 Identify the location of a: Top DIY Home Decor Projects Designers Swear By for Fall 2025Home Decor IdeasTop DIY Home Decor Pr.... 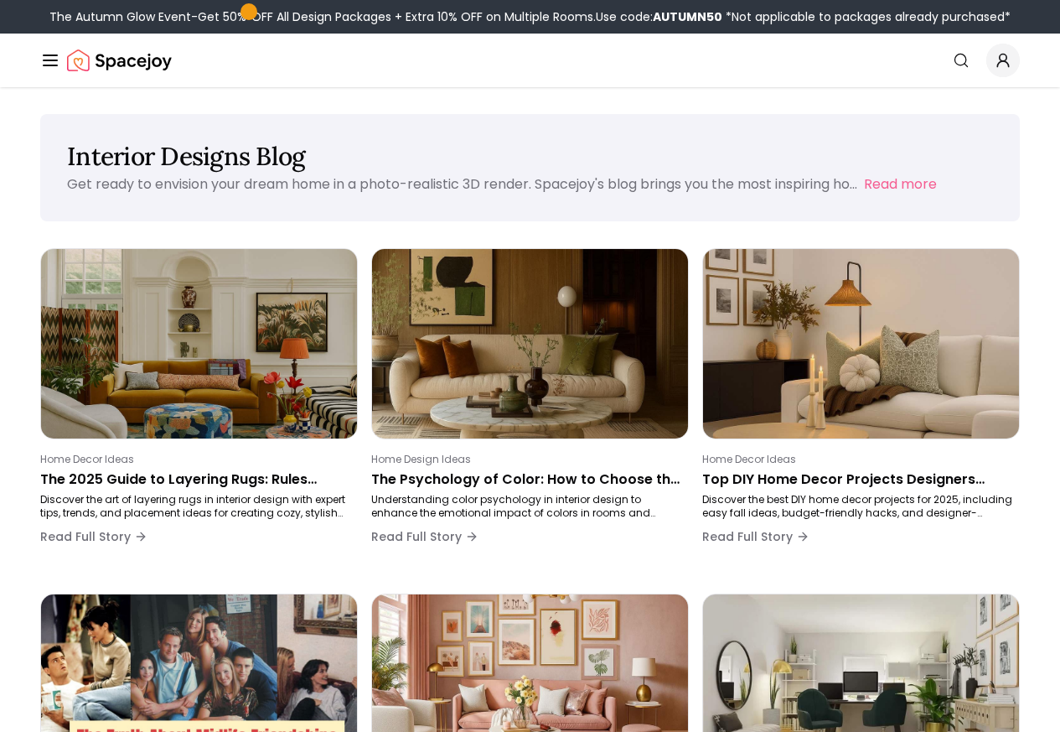
(861, 404).